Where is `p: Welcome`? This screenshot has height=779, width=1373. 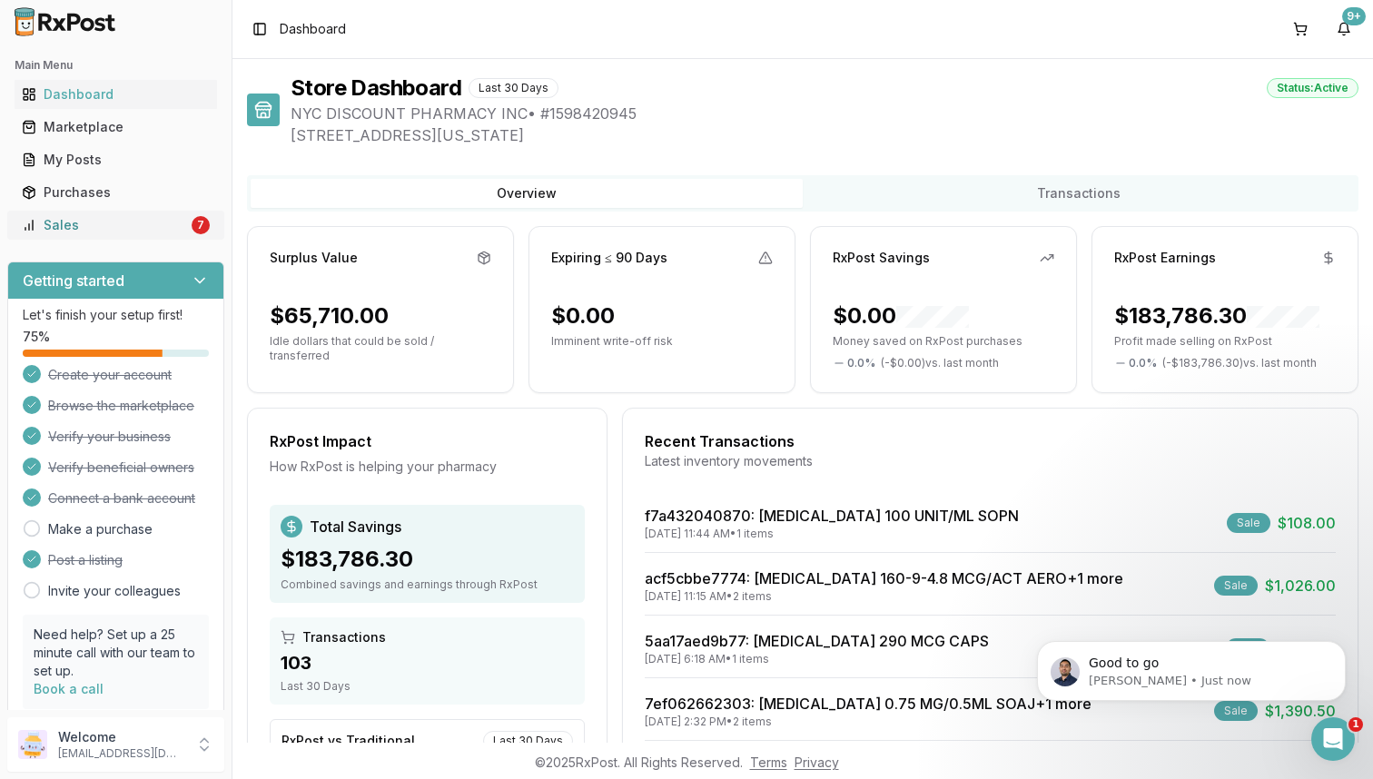 p: Welcome is located at coordinates (121, 738).